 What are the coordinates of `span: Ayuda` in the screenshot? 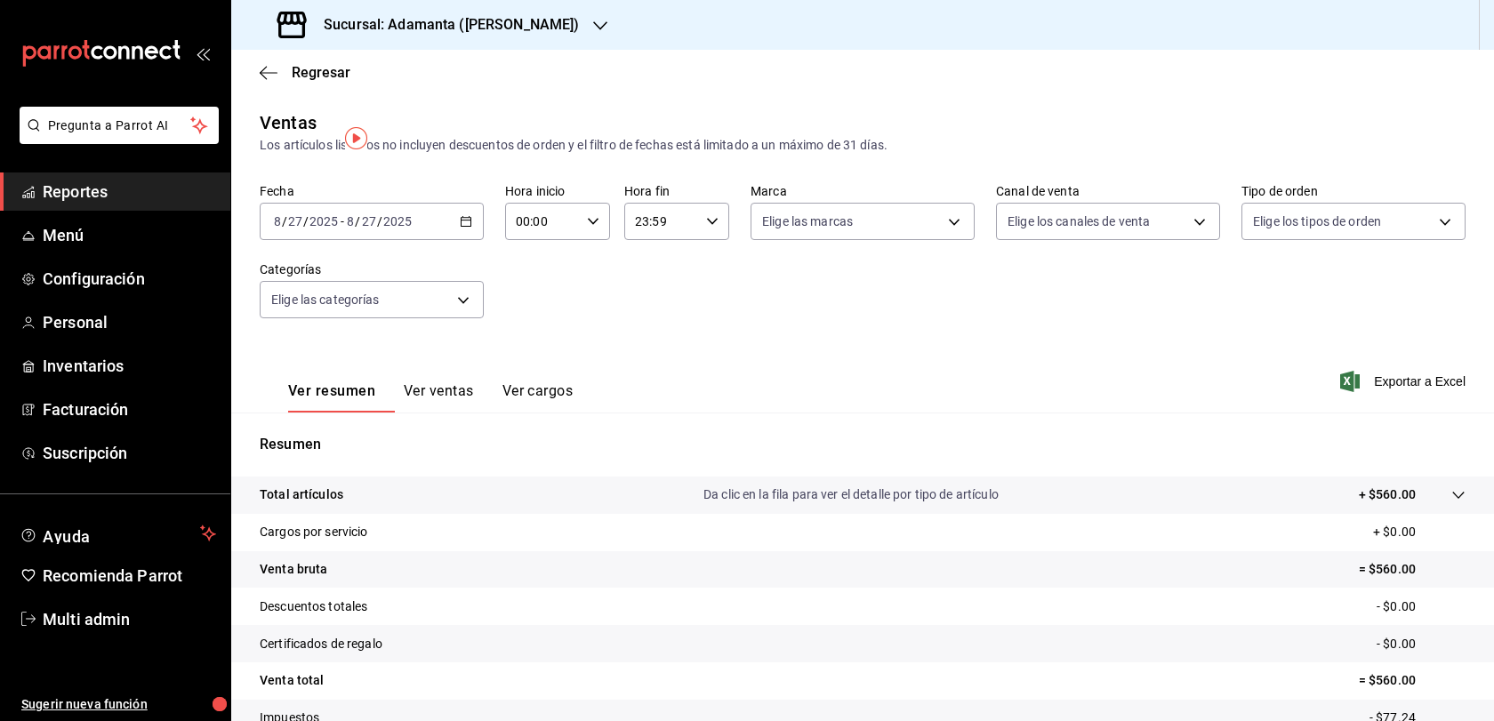 It's located at (117, 534).